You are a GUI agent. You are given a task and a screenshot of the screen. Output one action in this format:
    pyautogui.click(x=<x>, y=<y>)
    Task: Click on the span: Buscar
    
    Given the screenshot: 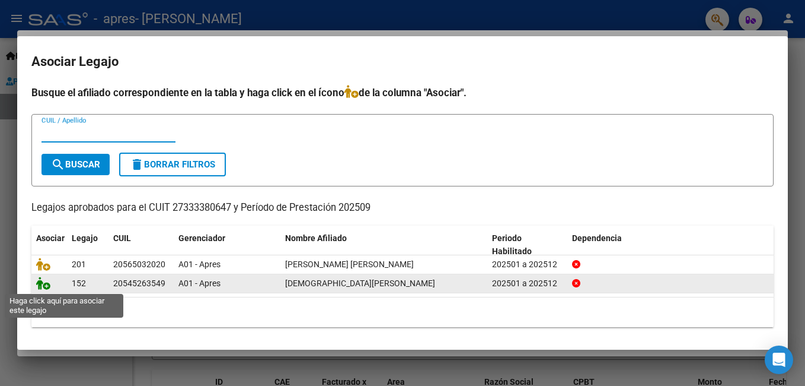 What is the action you would take?
    pyautogui.click(x=75, y=164)
    